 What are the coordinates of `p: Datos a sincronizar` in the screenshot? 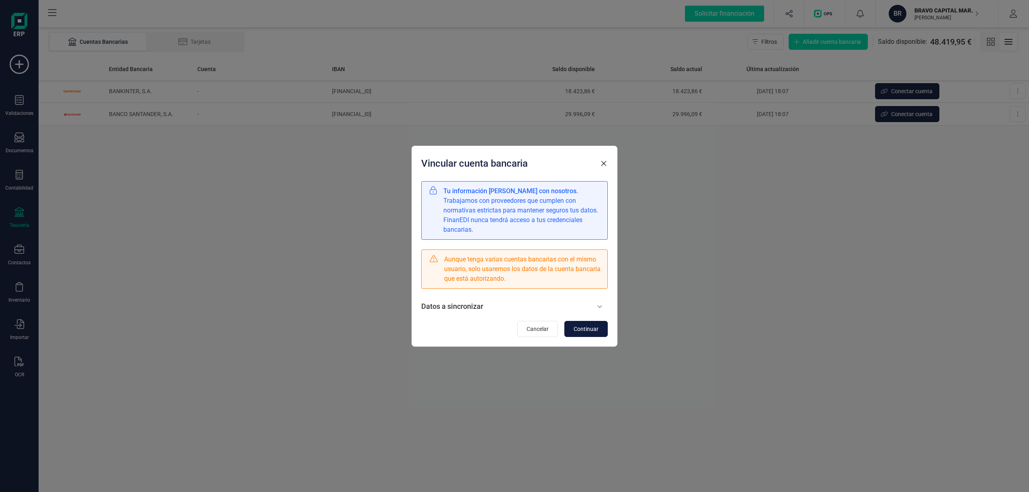 It's located at (452, 307).